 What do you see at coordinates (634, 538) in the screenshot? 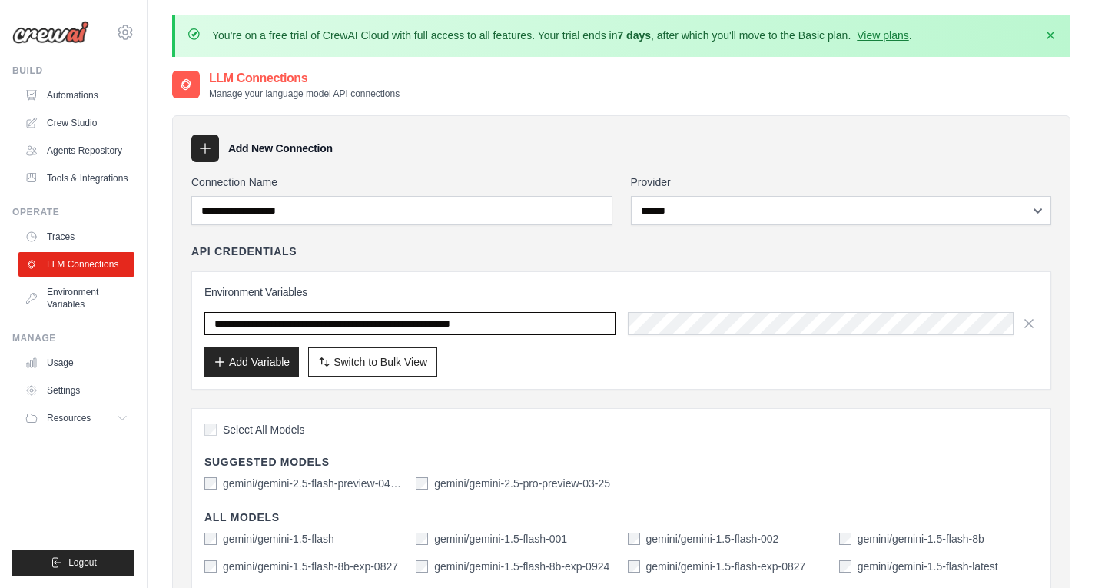
I see `input: gemini/gemini-1.5-flash-002` at bounding box center [634, 538].